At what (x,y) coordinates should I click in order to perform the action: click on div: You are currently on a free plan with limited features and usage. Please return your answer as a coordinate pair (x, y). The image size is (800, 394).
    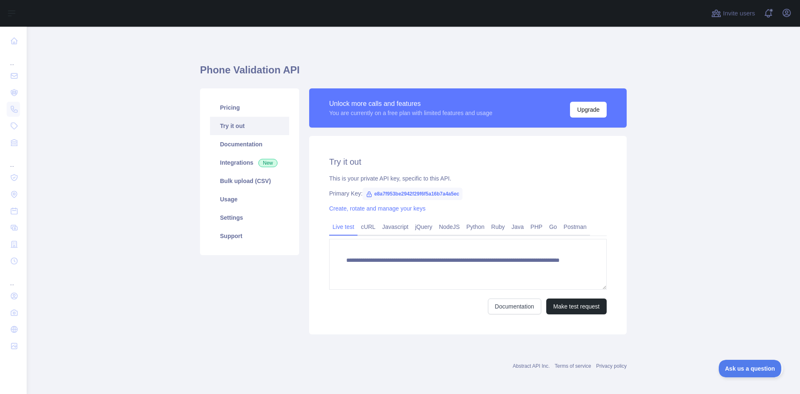
    Looking at the image, I should click on (411, 113).